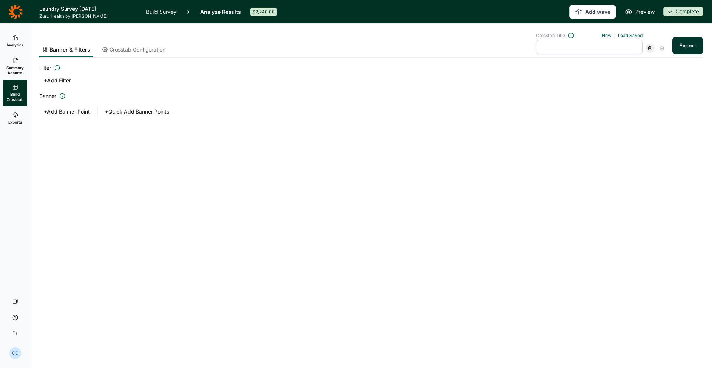 Image resolution: width=712 pixels, height=368 pixels. Describe the element at coordinates (15, 93) in the screenshot. I see `a: Build Crosstab` at that location.